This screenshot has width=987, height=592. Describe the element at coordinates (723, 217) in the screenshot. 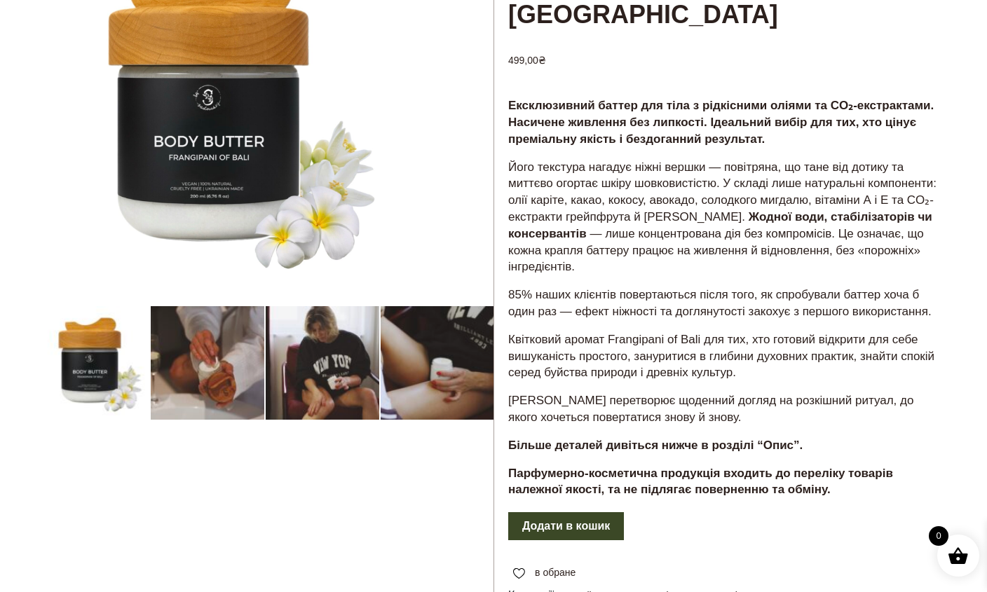

I see `p: Його текстура нагадує ніжні вершки — повітряна, що тане від дотику та миттєво огортає шкіру шовко...` at that location.